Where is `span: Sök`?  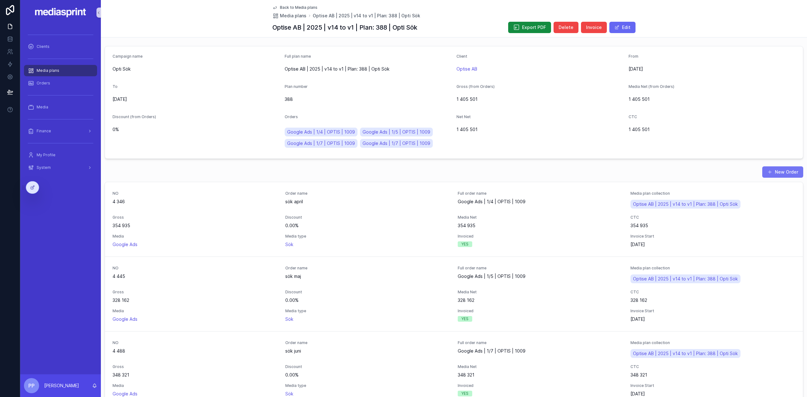 span: Sök is located at coordinates (289, 394).